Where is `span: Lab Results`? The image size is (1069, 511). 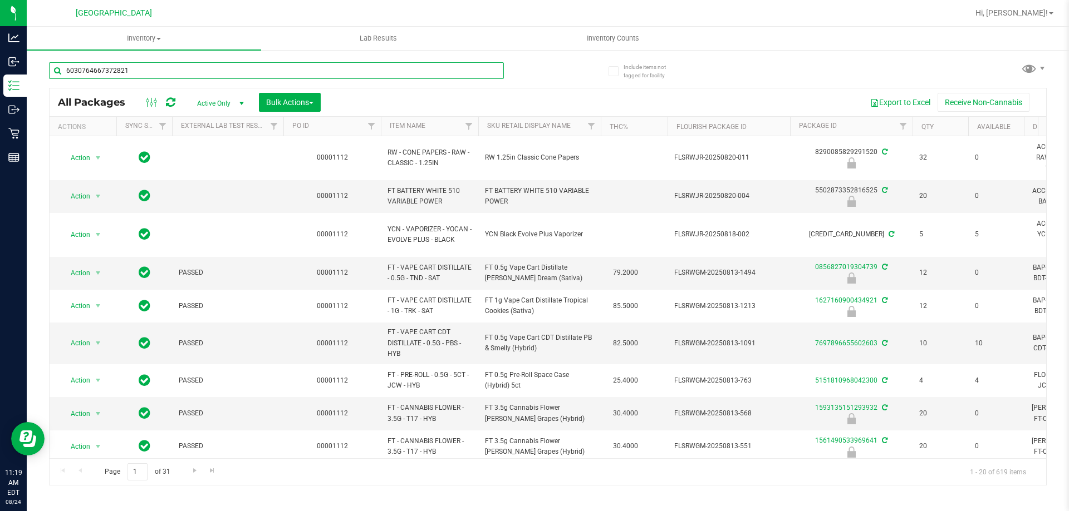
span: Lab Results is located at coordinates (378, 38).